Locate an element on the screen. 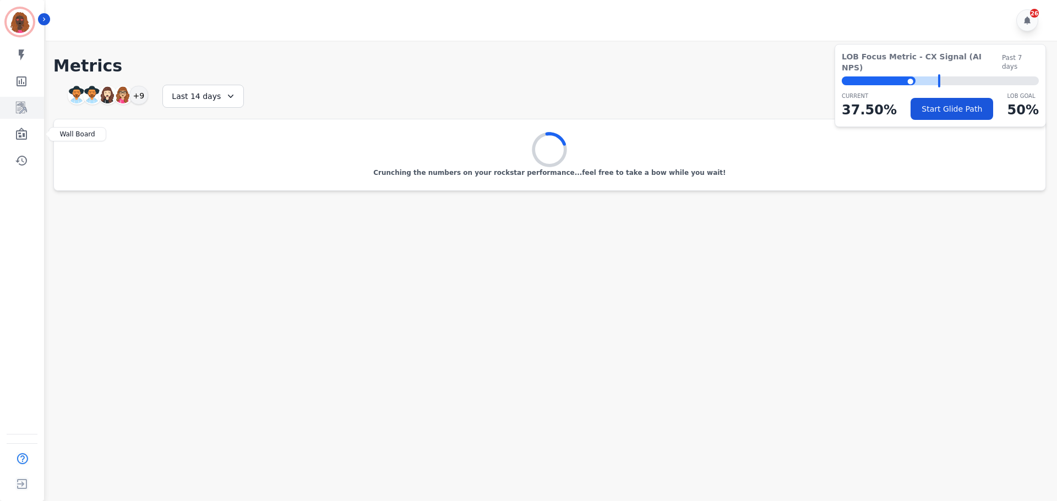 This screenshot has width=1057, height=501. button: Start Glide Path is located at coordinates (951, 109).